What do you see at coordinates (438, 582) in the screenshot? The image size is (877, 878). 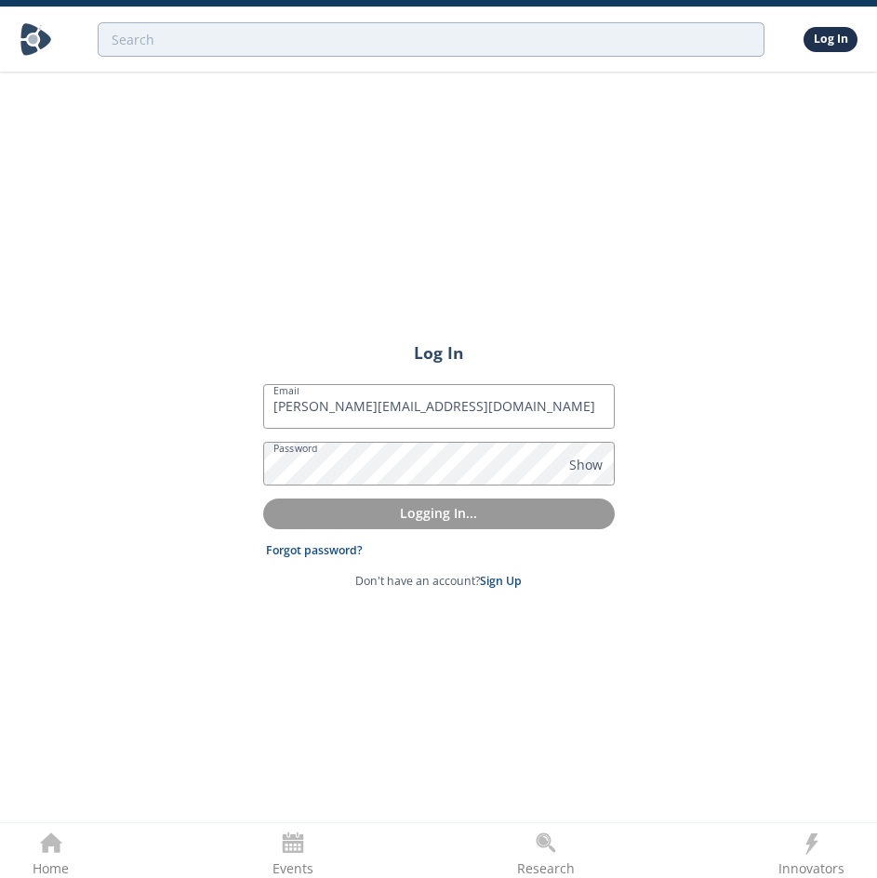 I see `p: Don't have an account?` at bounding box center [438, 582].